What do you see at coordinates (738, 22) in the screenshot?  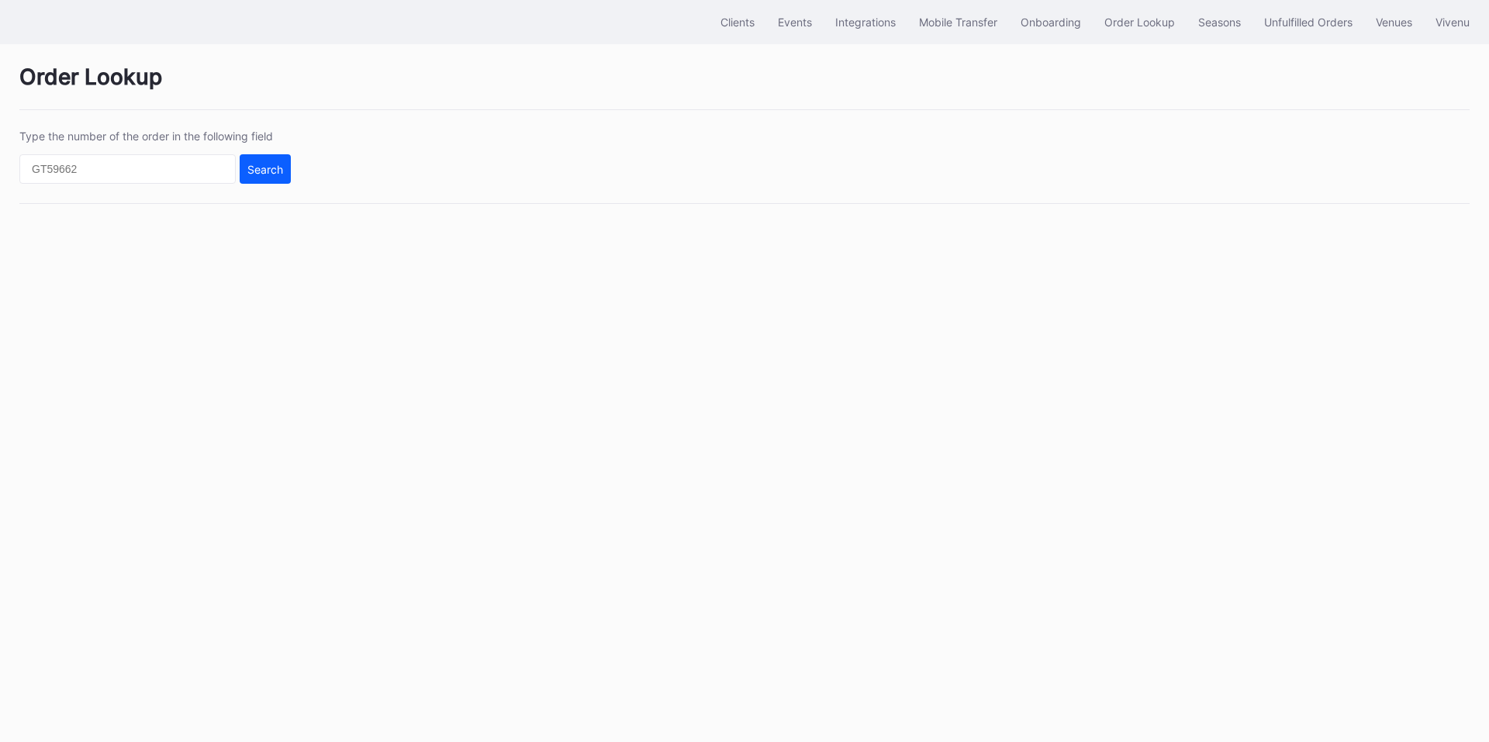 I see `a: Clients` at bounding box center [738, 22].